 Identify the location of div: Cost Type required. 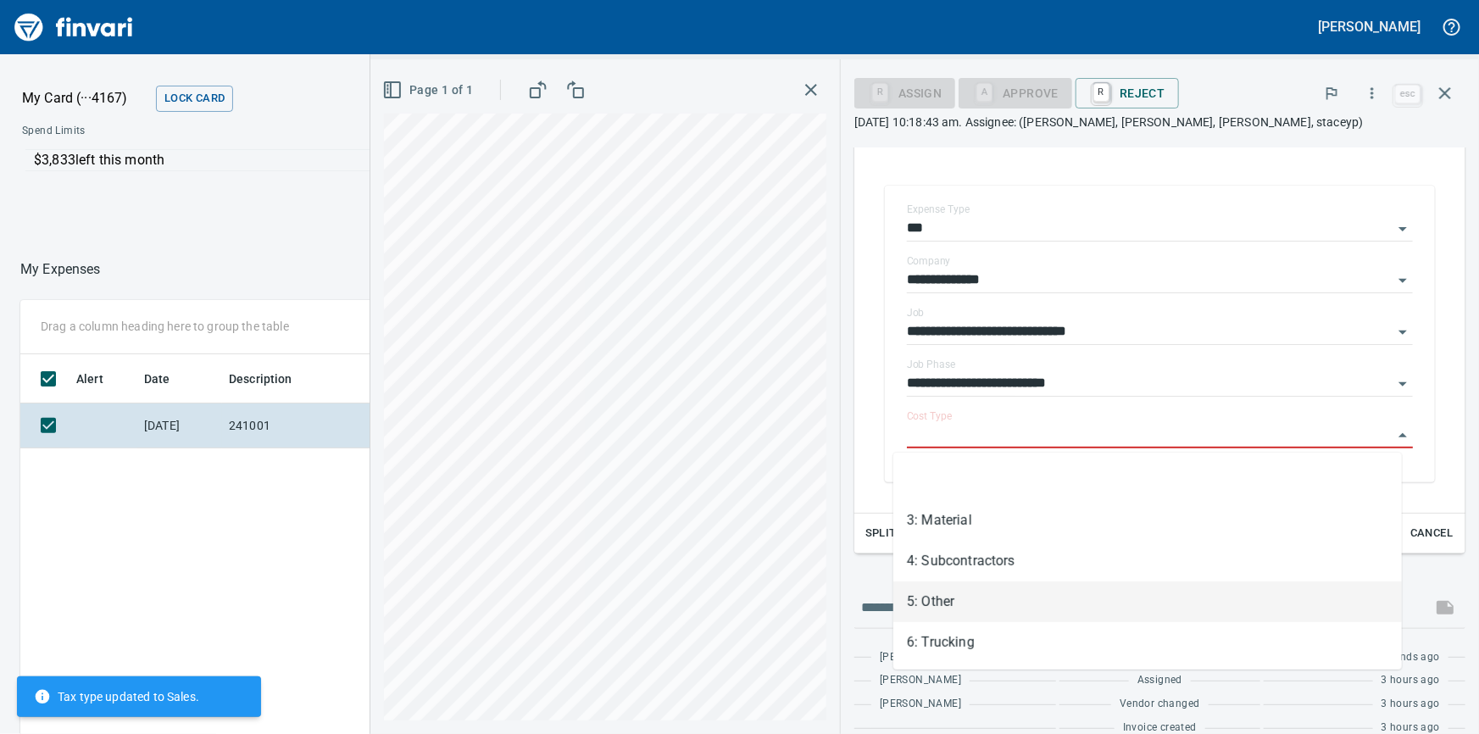
(1015, 92).